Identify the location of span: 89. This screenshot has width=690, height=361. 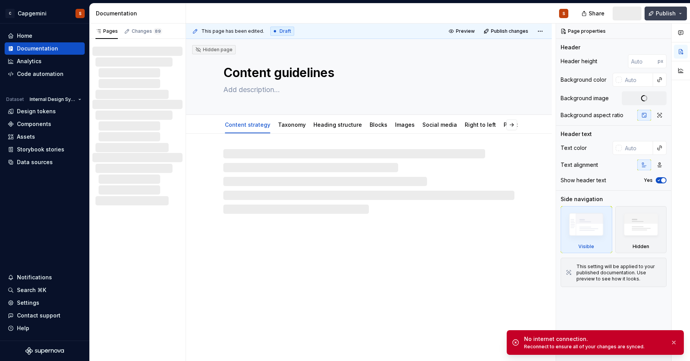
(158, 31).